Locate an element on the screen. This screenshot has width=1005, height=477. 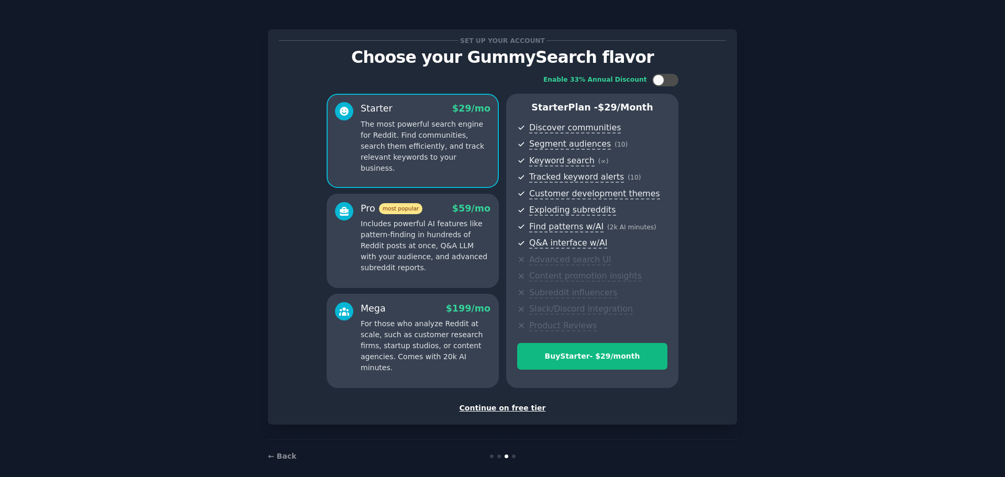
span: Slack/Discord integration is located at coordinates (581, 309).